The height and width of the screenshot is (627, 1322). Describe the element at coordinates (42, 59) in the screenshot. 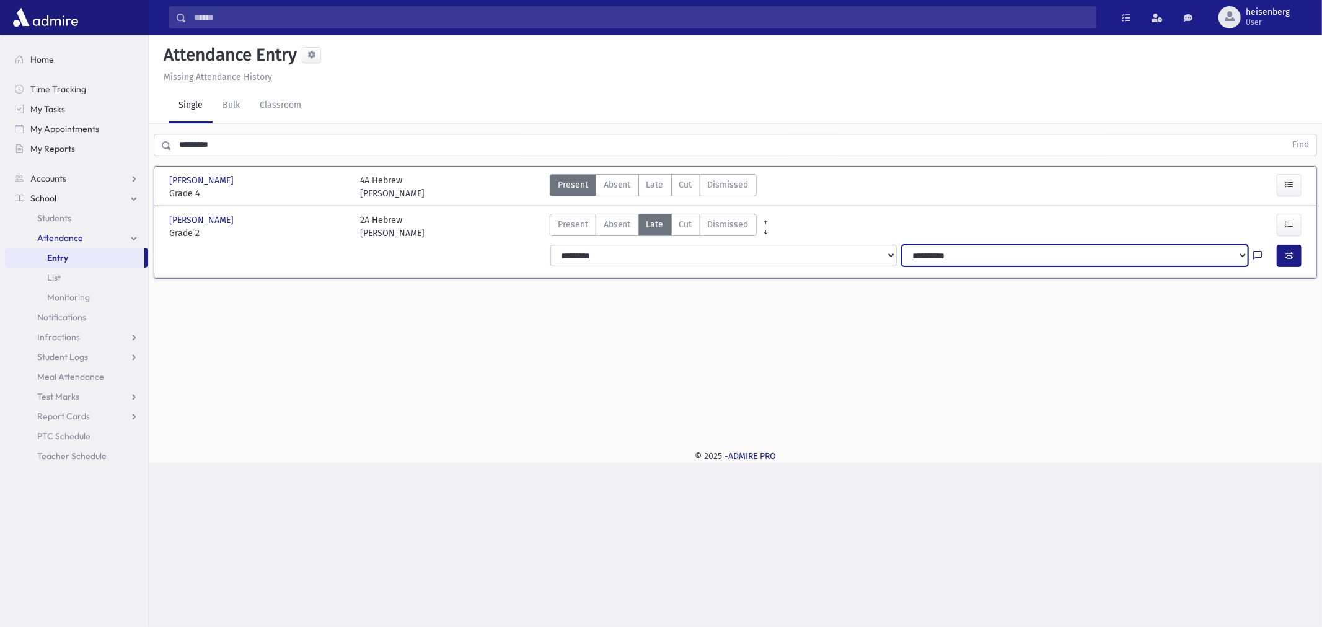

I see `span: Home` at that location.